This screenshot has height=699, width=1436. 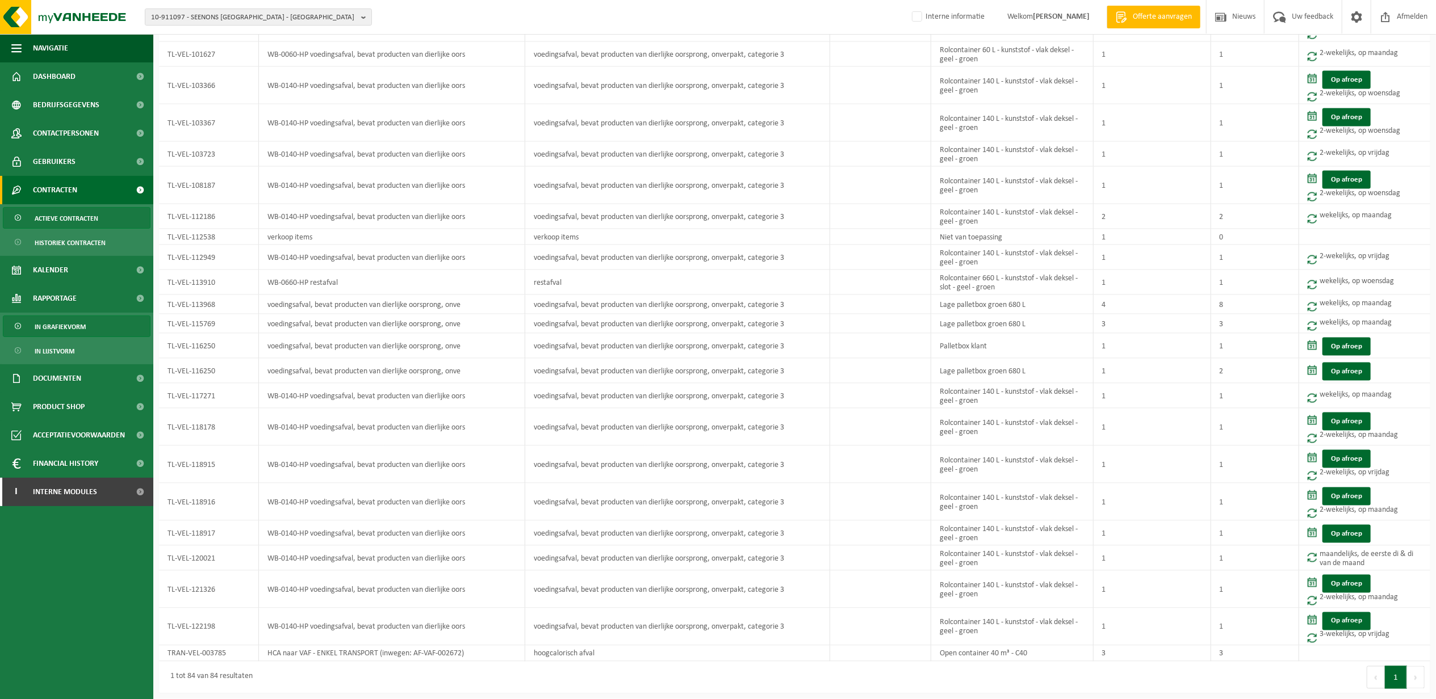 I want to click on span: Dashboard, so click(x=54, y=77).